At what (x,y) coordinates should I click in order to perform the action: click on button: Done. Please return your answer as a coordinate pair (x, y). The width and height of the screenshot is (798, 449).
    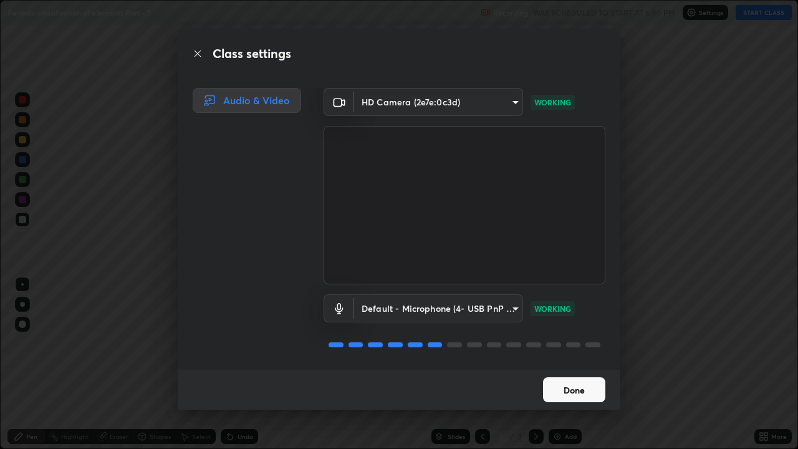
    Looking at the image, I should click on (574, 390).